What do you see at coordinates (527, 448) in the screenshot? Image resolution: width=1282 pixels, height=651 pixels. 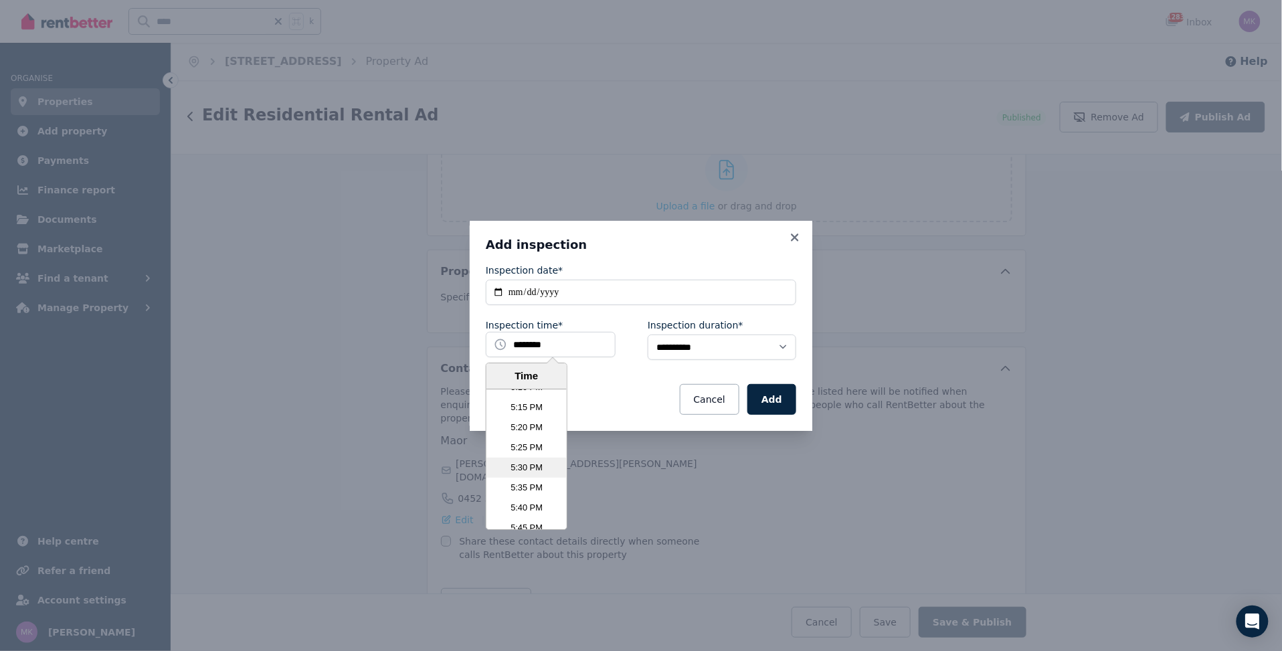 I see `li: 5:25 PM` at bounding box center [527, 448].